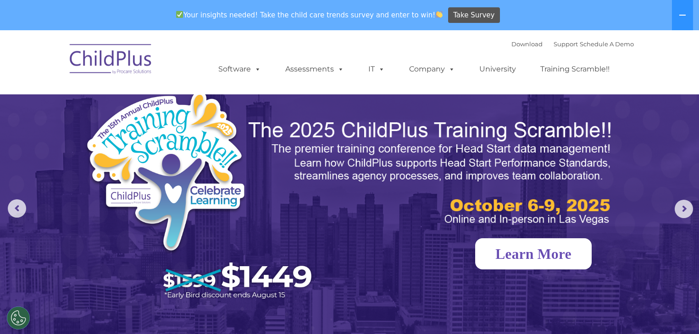  I want to click on a: University, so click(498, 69).